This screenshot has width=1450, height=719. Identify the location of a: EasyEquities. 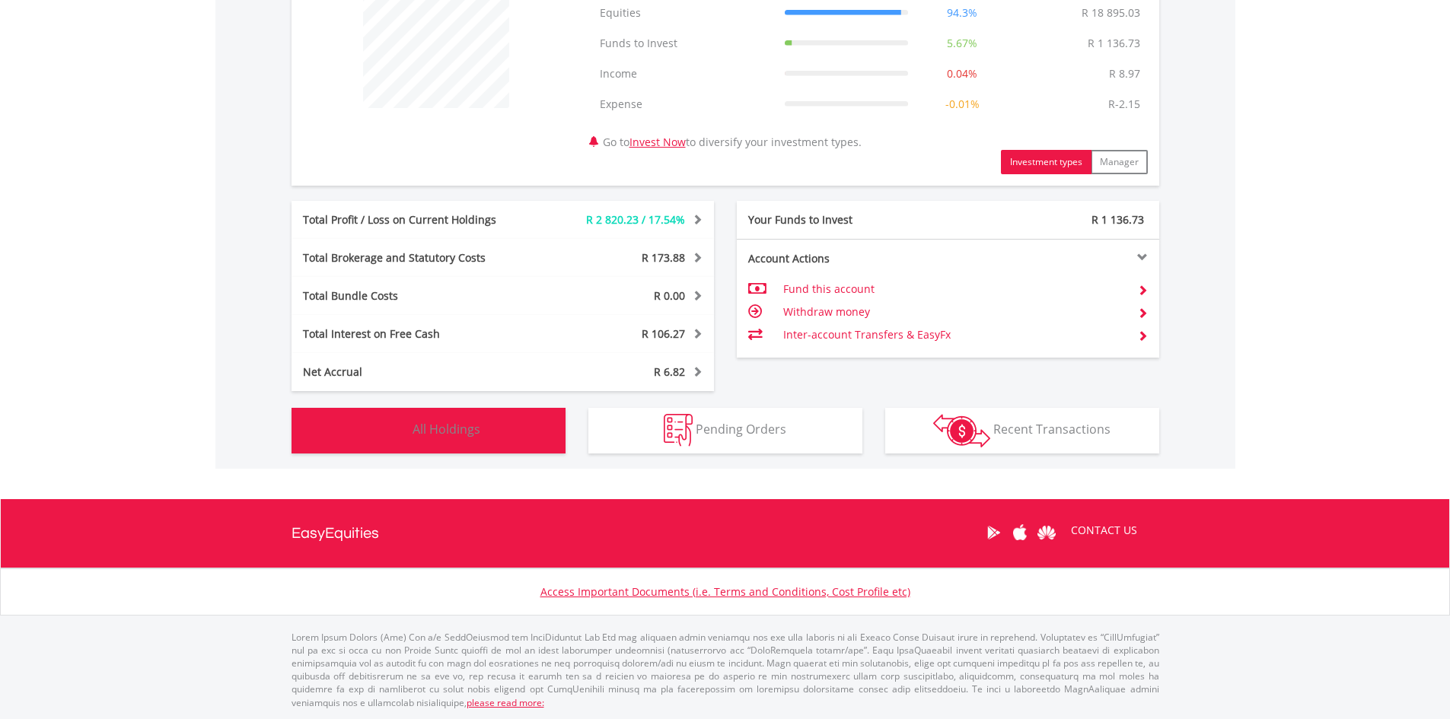
(335, 533).